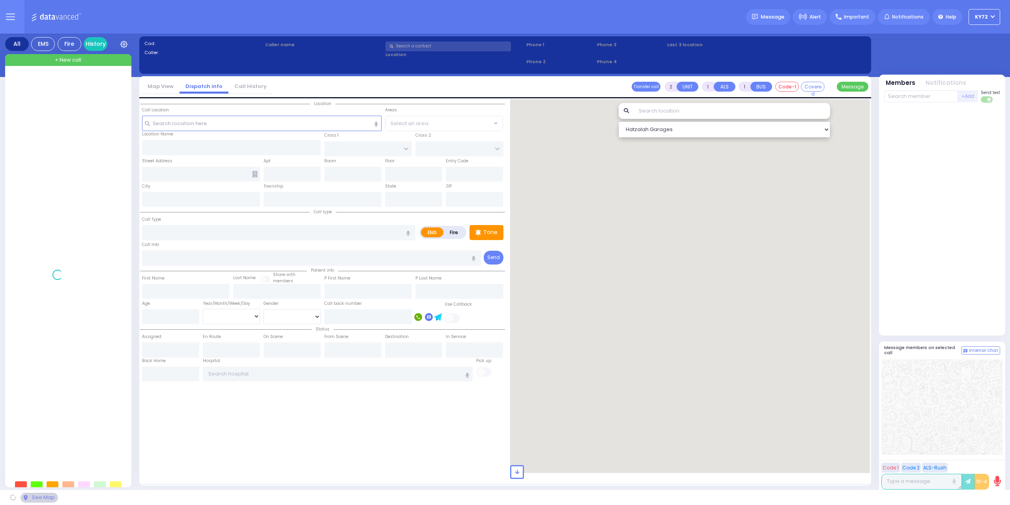 The height and width of the screenshot is (505, 1010). What do you see at coordinates (484, 361) in the screenshot?
I see `label: Pick up` at bounding box center [484, 361].